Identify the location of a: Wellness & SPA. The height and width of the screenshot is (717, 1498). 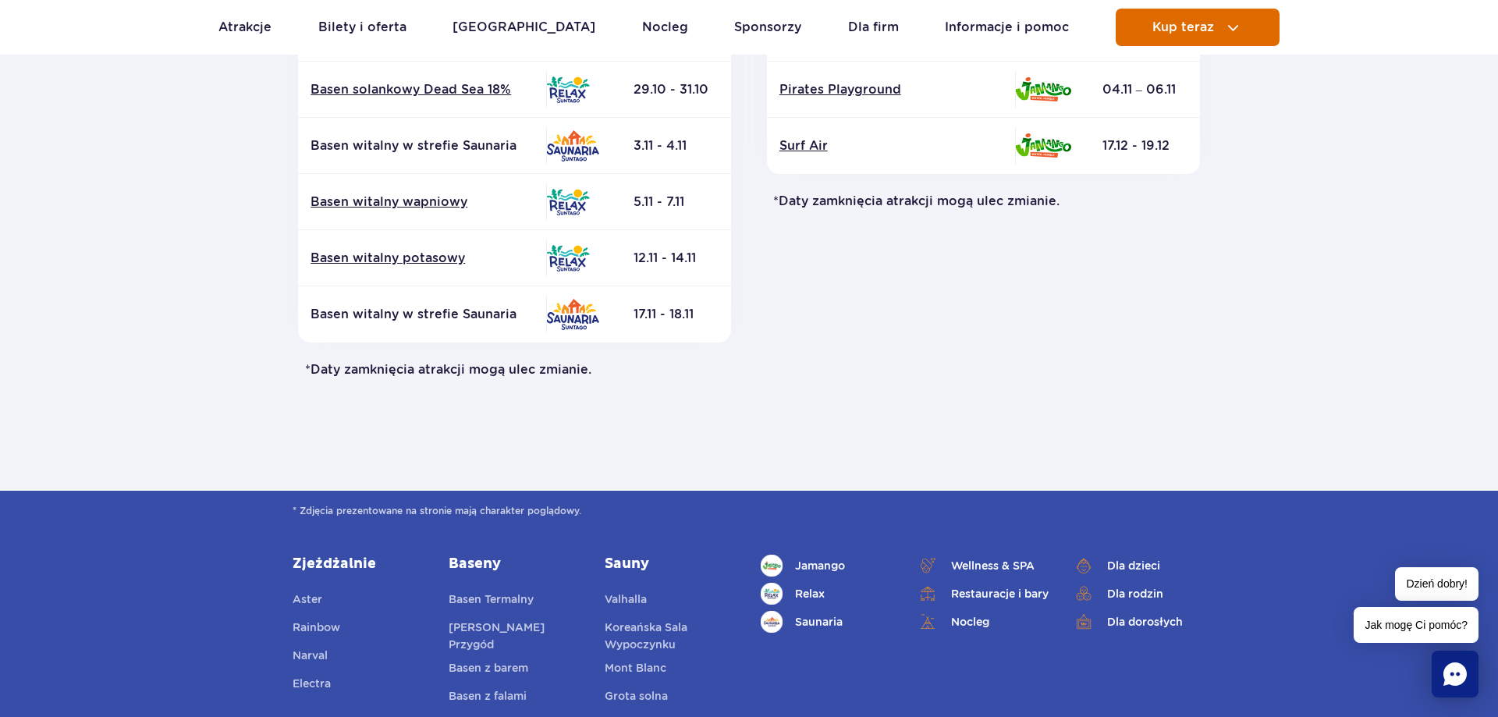
(983, 566).